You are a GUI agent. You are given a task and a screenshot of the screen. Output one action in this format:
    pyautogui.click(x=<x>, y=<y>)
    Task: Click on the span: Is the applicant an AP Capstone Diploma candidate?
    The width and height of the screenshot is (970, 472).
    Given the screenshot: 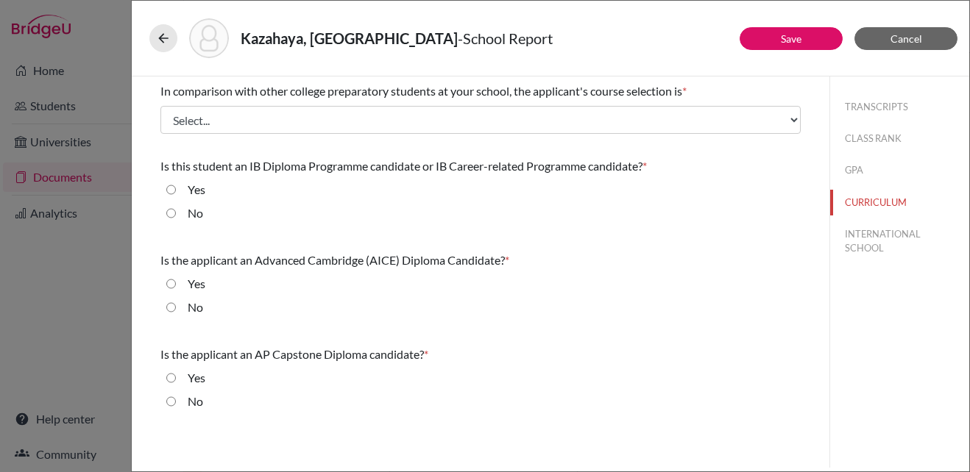 What is the action you would take?
    pyautogui.click(x=292, y=354)
    